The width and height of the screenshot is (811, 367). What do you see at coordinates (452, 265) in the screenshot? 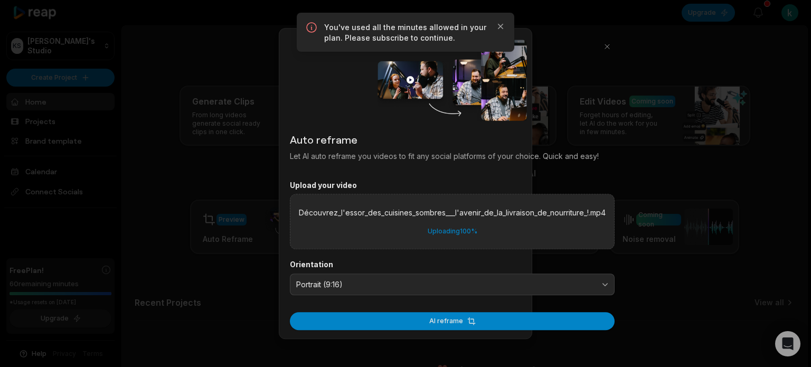
I see `label: Orientation` at bounding box center [452, 265].